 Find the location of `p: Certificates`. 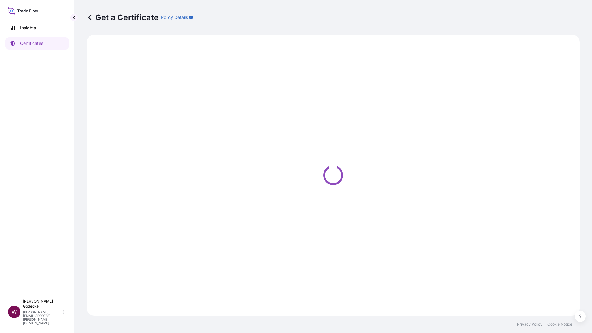

p: Certificates is located at coordinates (32, 43).